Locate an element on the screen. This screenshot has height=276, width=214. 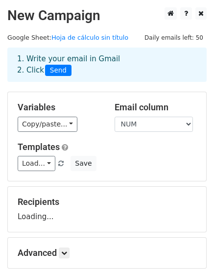
a: Copy/paste... is located at coordinates (48, 124).